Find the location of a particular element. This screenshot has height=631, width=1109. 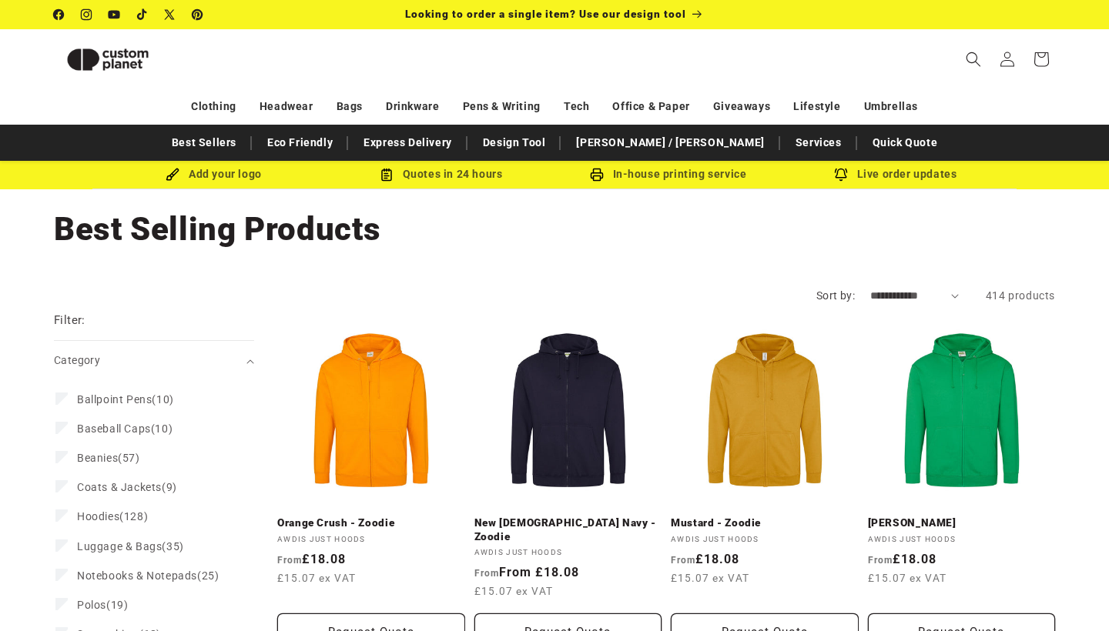

span: Beanies is located at coordinates (97, 458).